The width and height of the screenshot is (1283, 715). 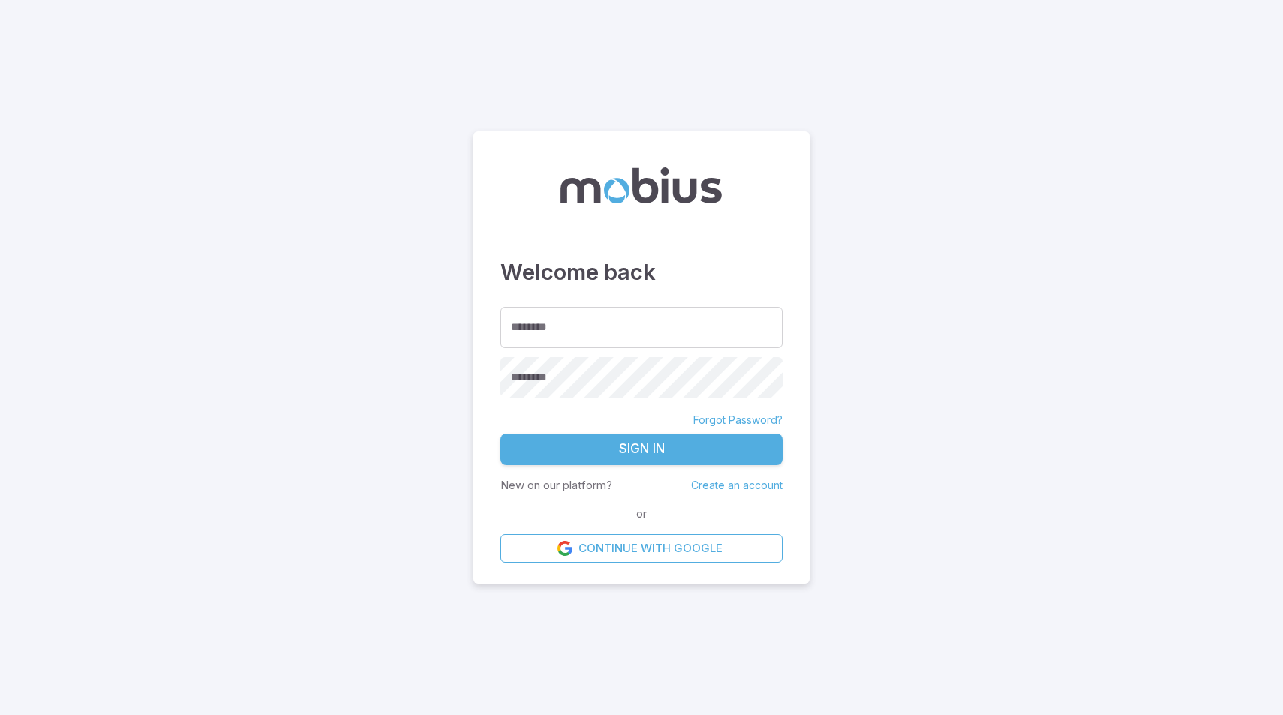 What do you see at coordinates (641, 548) in the screenshot?
I see `a: Continue with Google` at bounding box center [641, 548].